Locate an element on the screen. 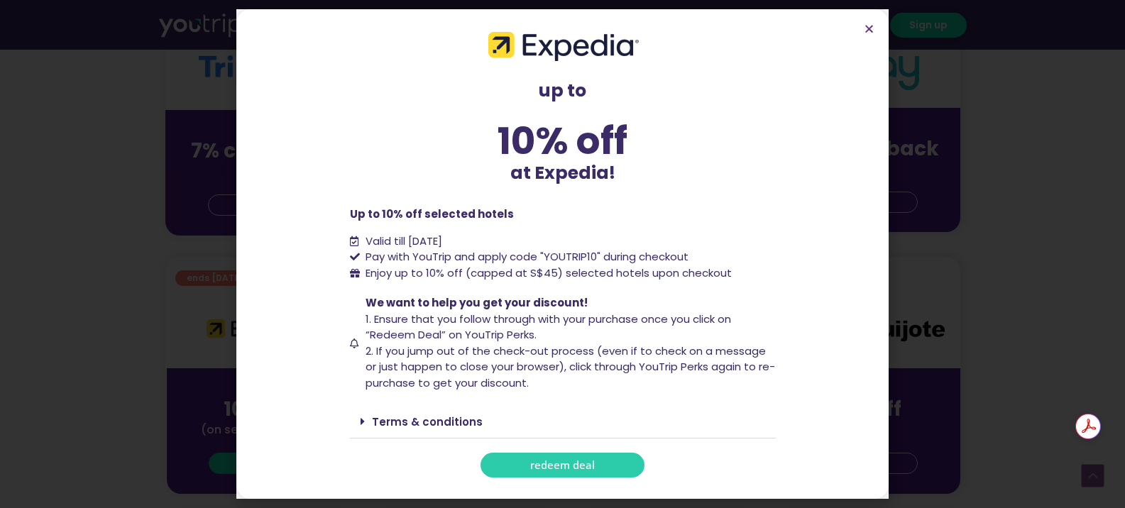 The width and height of the screenshot is (1125, 508). span: We want to help you get your discount! is located at coordinates (476, 302).